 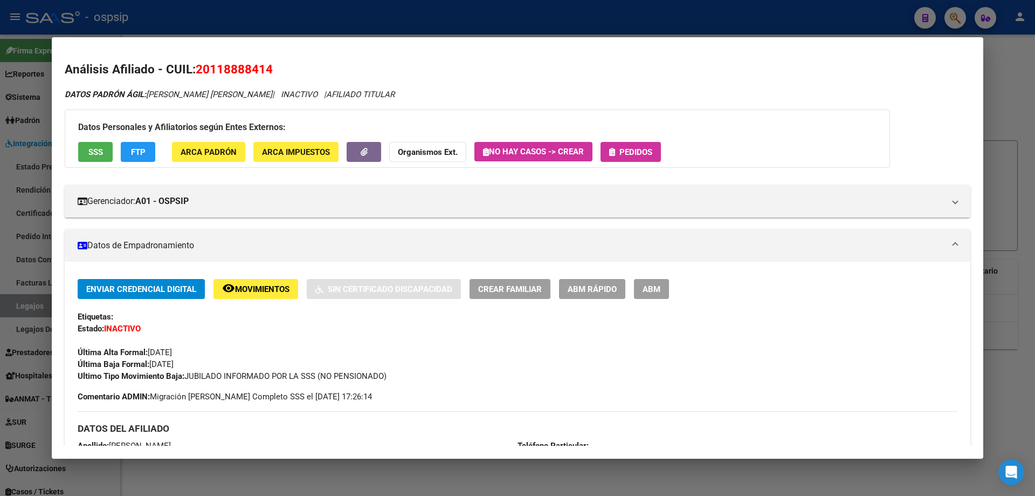 I want to click on span: 20118888414, so click(x=234, y=69).